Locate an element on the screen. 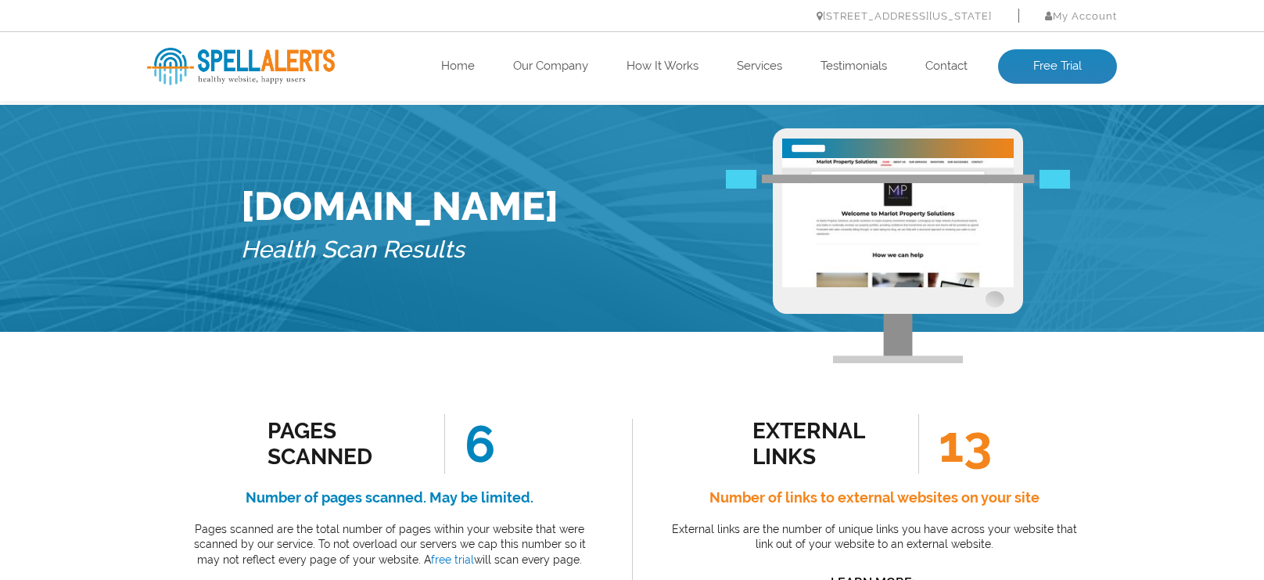  span: 13 is located at coordinates (955, 444).